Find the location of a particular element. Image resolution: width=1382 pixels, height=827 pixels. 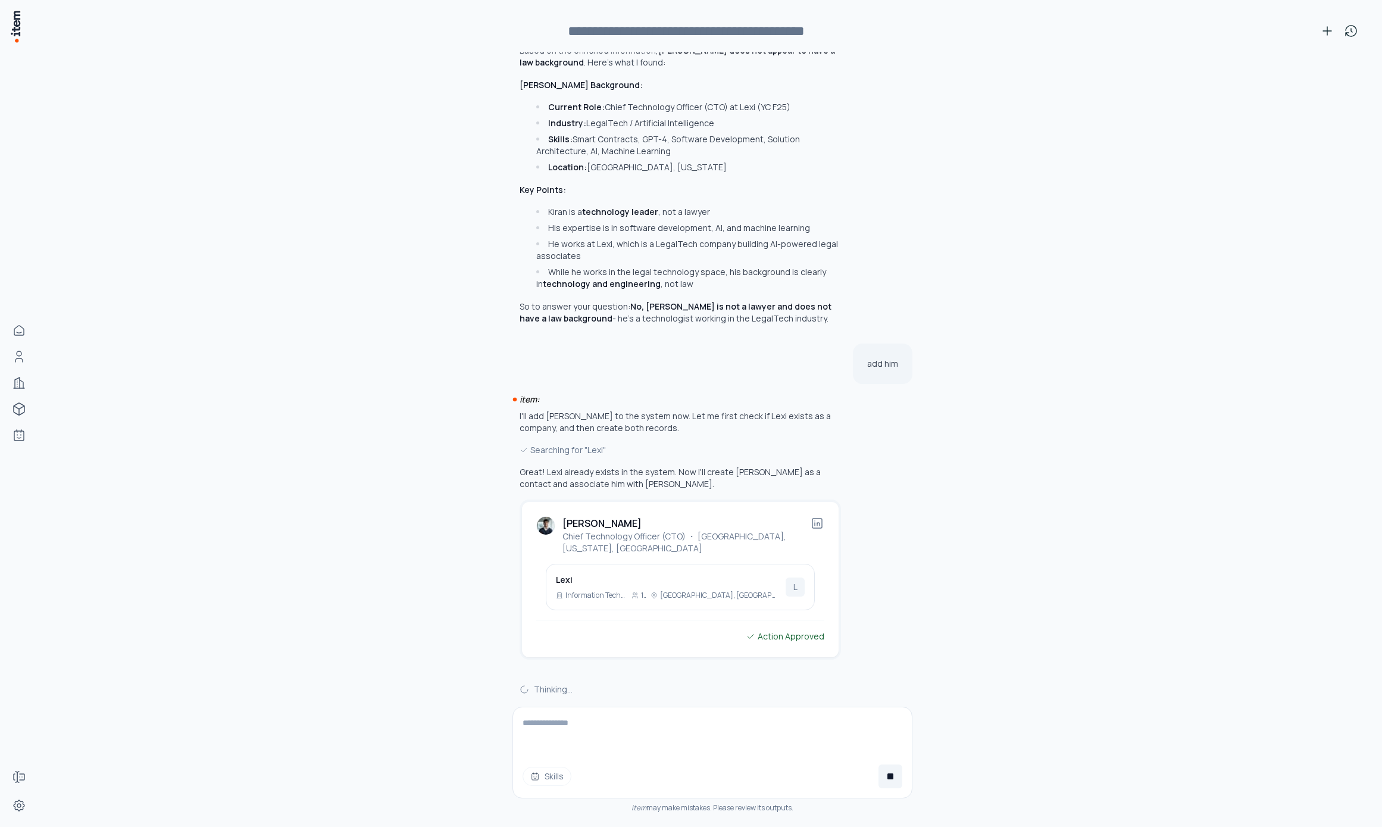

strong: technology and engineering is located at coordinates (602, 283).